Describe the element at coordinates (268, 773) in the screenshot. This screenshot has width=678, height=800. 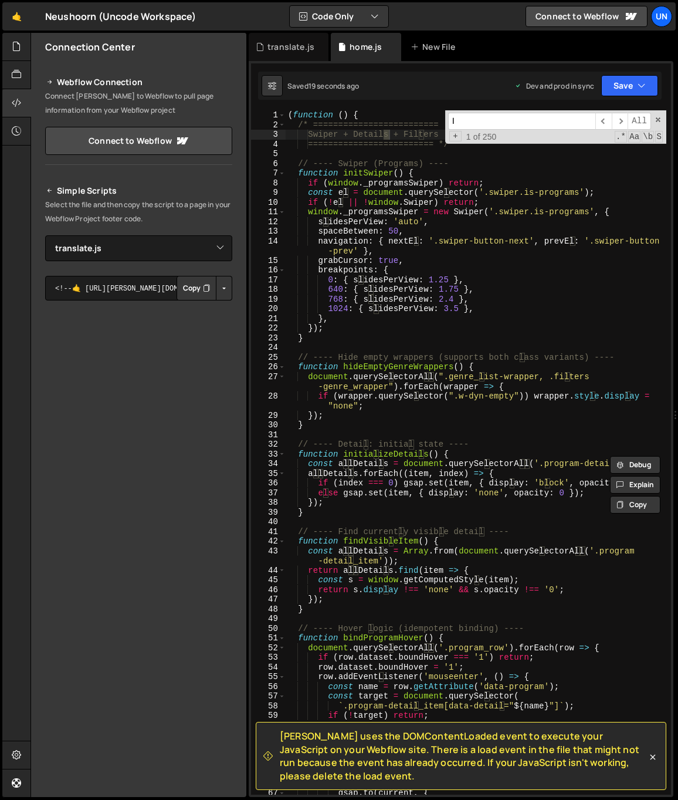
I see `div: 65` at that location.